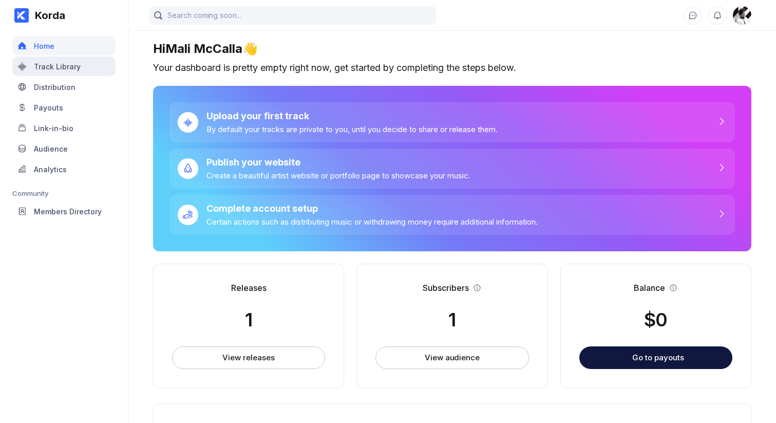 Image resolution: width=776 pixels, height=423 pixels. I want to click on div: View audience, so click(452, 357).